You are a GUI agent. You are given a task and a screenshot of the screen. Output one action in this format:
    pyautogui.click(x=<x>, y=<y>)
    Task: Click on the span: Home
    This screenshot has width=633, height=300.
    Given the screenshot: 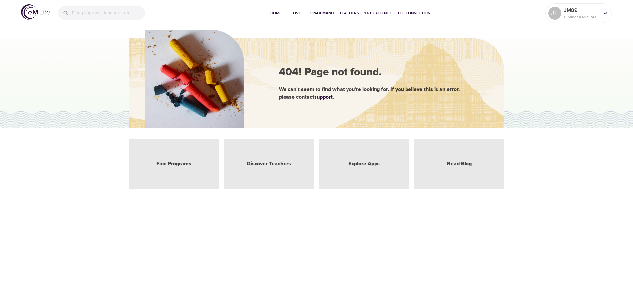 What is the action you would take?
    pyautogui.click(x=276, y=13)
    